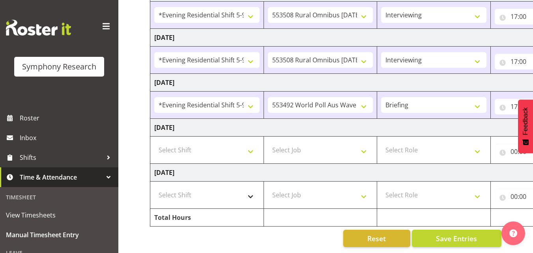 Image resolution: width=533 pixels, height=253 pixels. Describe the element at coordinates (457, 239) in the screenshot. I see `button: Save Entries` at that location.